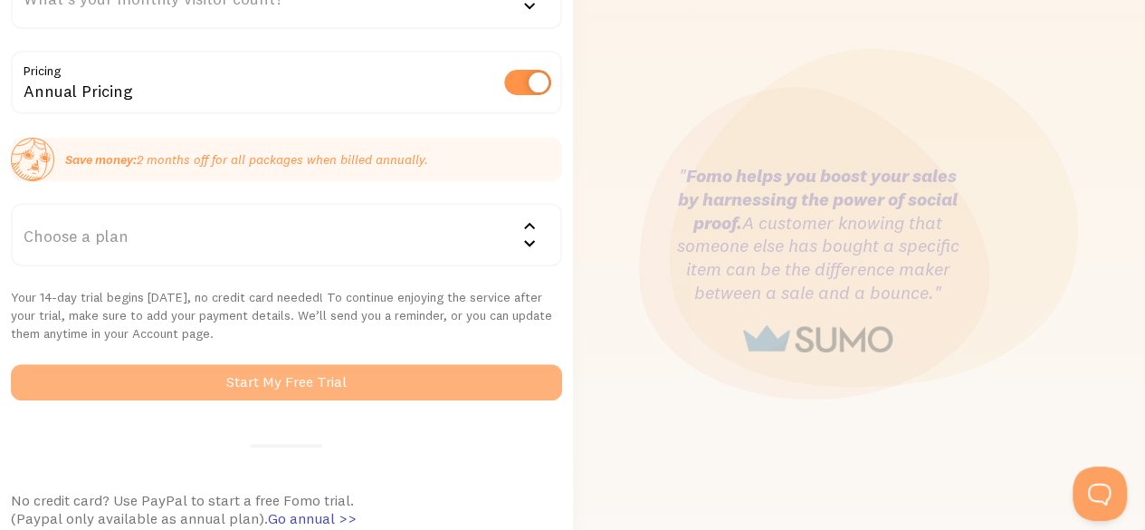 This screenshot has width=1145, height=530. I want to click on button: Start My Free Trial, so click(286, 382).